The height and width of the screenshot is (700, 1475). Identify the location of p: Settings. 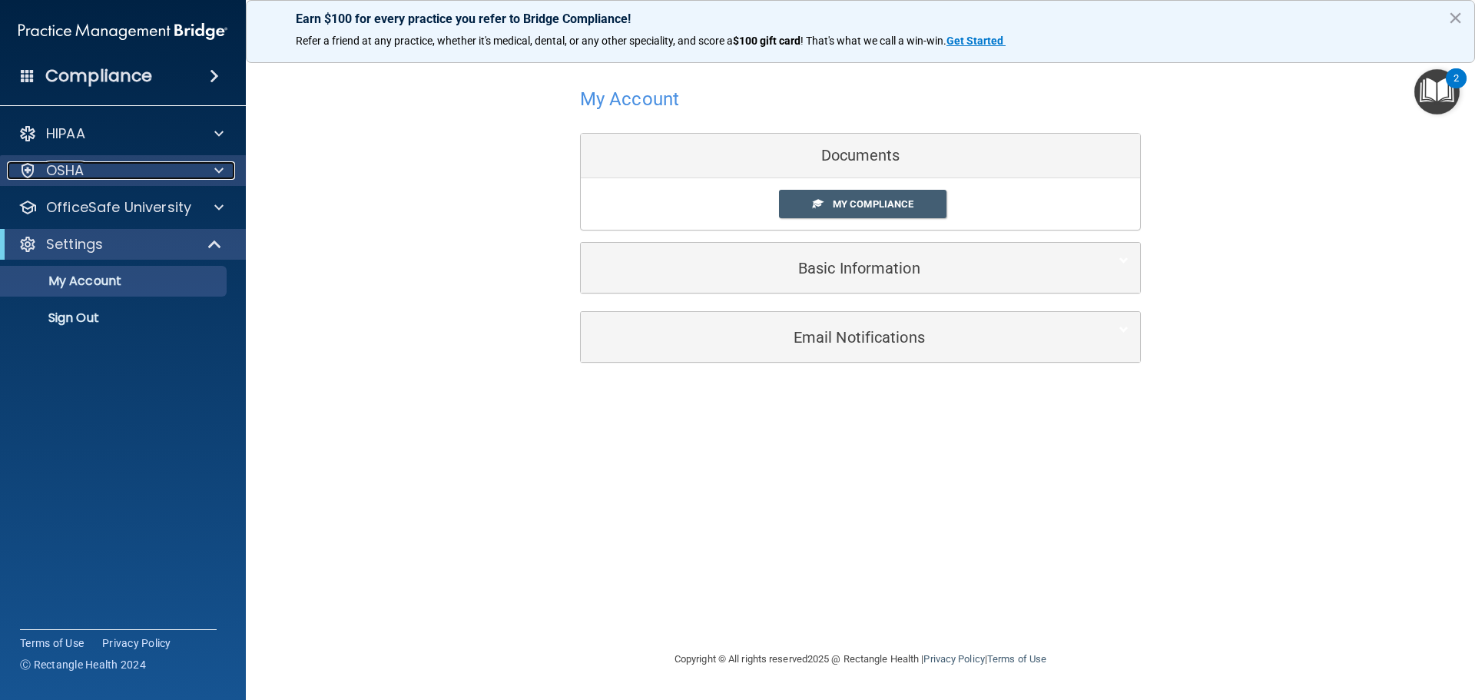
(75, 244).